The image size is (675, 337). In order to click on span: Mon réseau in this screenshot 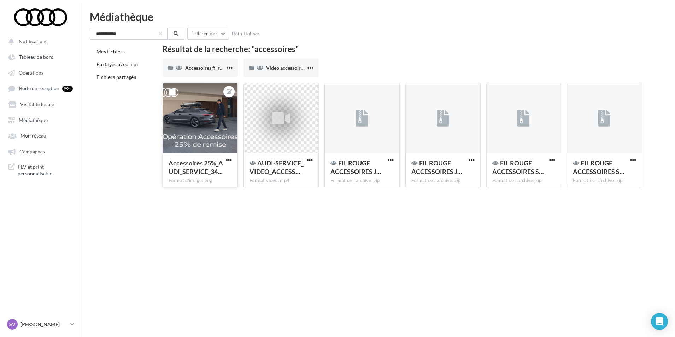, I will do `click(33, 136)`.